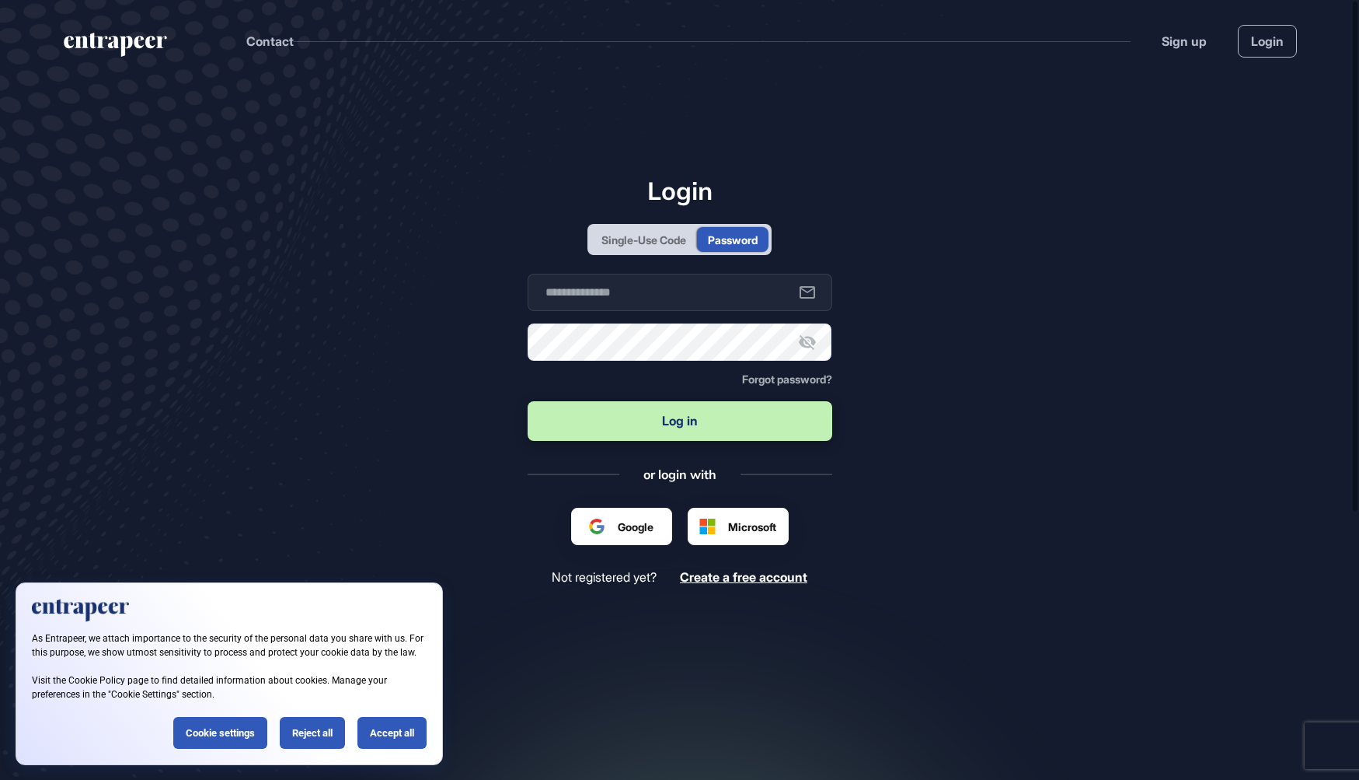 This screenshot has width=1359, height=780. What do you see at coordinates (1185, 41) in the screenshot?
I see `a: Sign up` at bounding box center [1185, 41].